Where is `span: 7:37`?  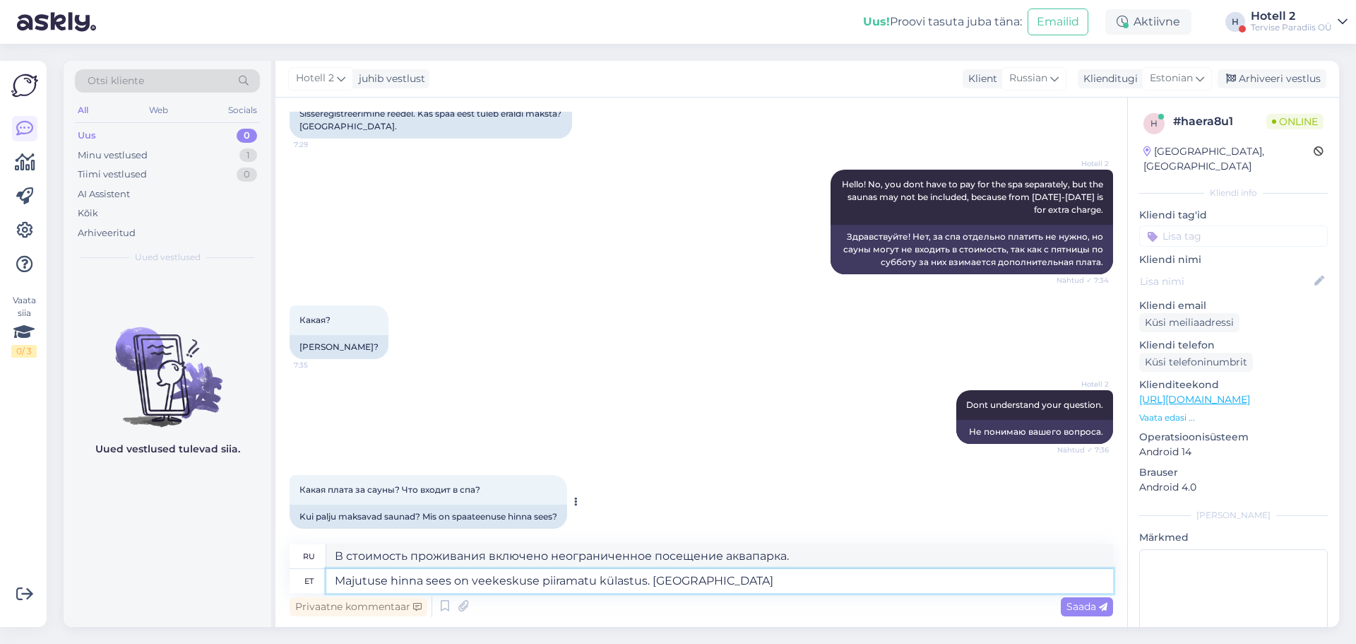 span: 7:37 is located at coordinates (320, 534).